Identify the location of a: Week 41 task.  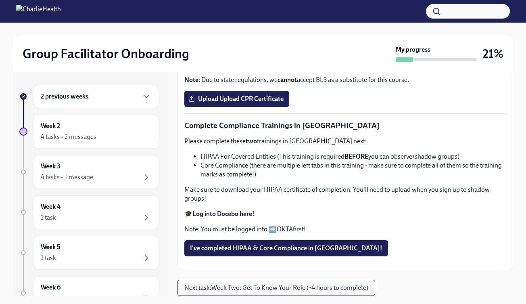
(89, 212).